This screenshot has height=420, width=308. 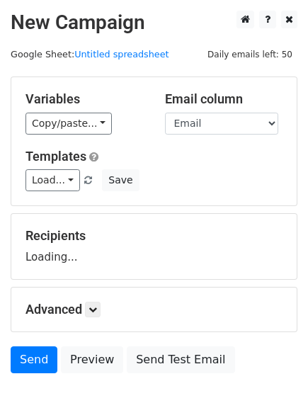 I want to click on h5: Advanced, so click(x=154, y=310).